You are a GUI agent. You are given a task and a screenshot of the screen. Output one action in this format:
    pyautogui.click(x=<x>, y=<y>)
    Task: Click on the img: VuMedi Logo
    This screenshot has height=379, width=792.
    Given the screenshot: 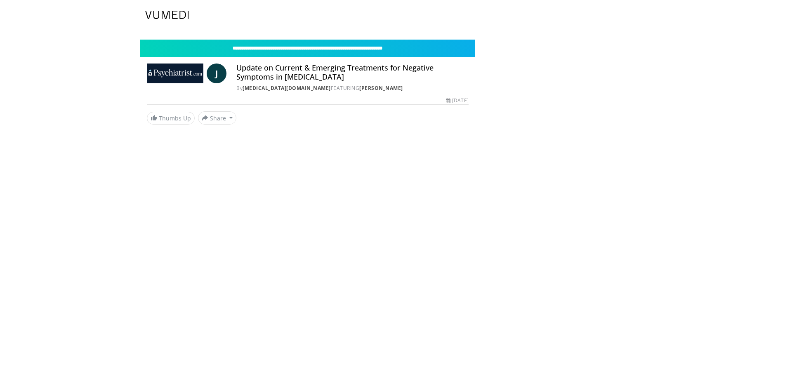 What is the action you would take?
    pyautogui.click(x=167, y=15)
    